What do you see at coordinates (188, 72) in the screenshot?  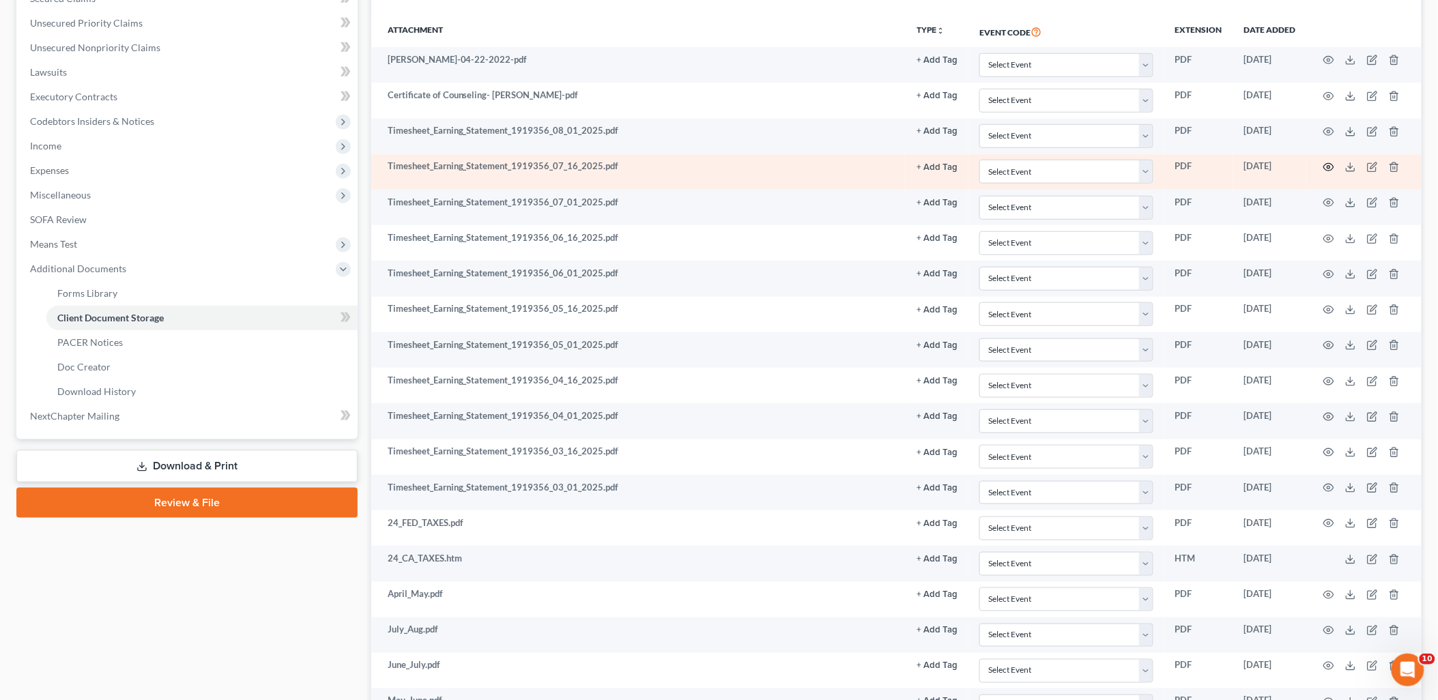 I see `a: Lawsuits` at bounding box center [188, 72].